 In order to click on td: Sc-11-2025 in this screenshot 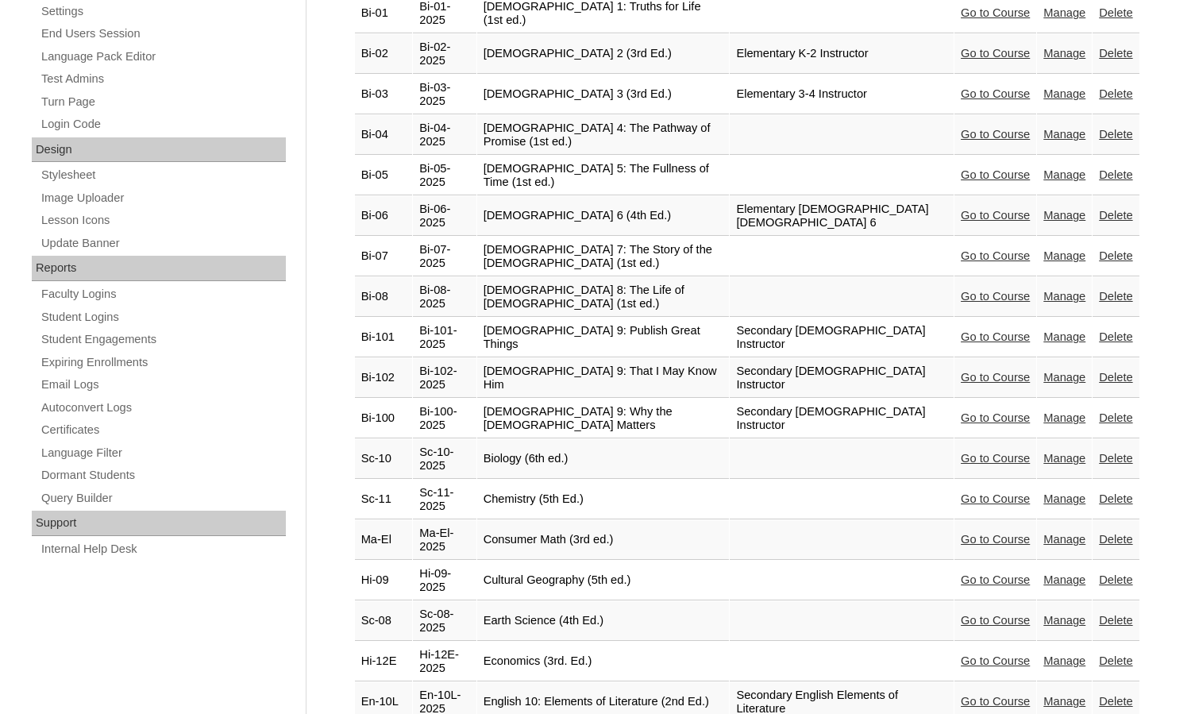, I will do `click(444, 499)`.